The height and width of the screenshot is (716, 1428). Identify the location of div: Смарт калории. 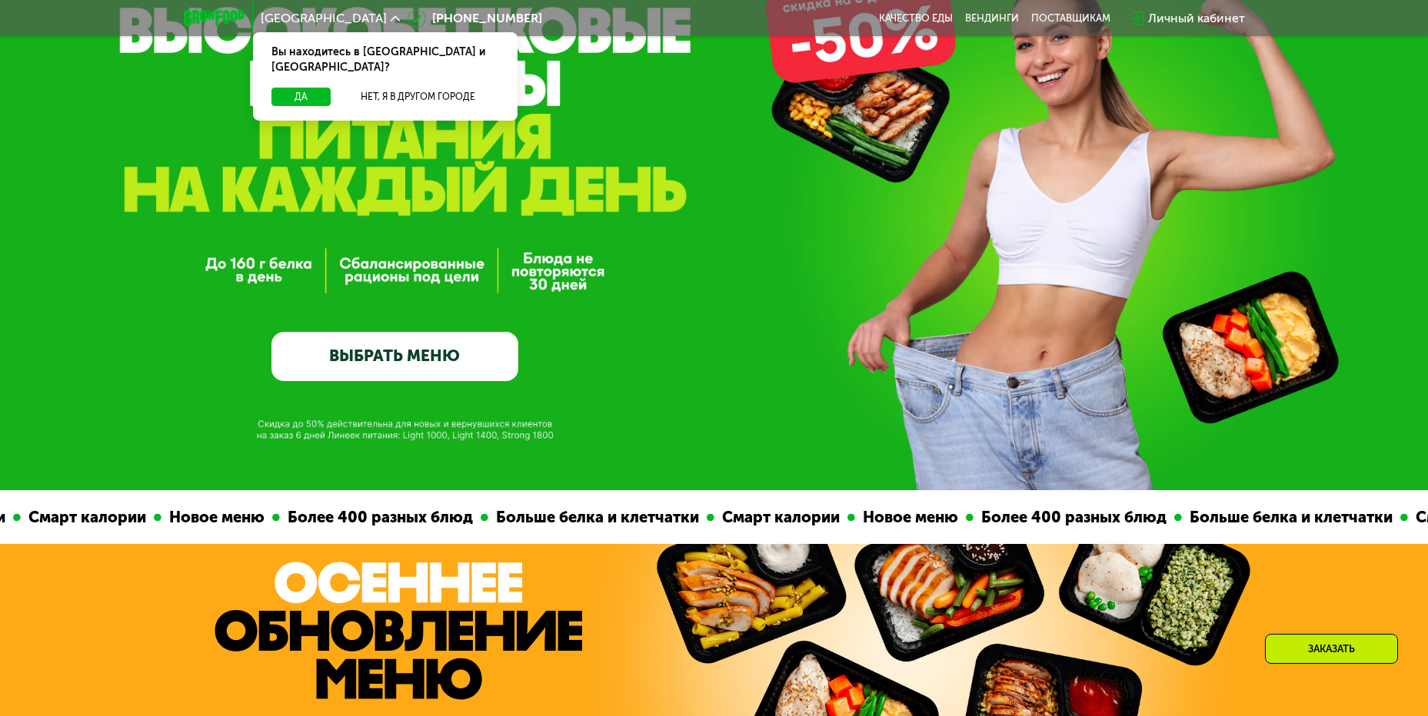
(752, 517).